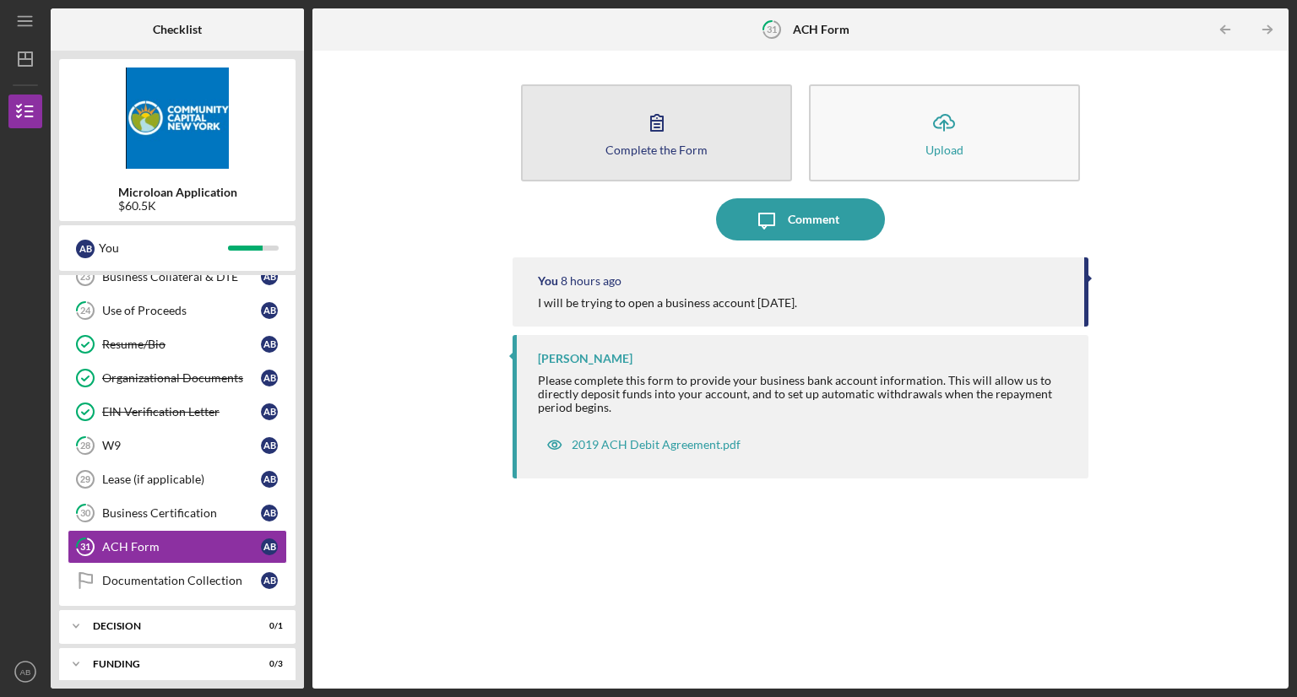  What do you see at coordinates (182, 513) in the screenshot?
I see `div: Business Certification` at bounding box center [182, 513].